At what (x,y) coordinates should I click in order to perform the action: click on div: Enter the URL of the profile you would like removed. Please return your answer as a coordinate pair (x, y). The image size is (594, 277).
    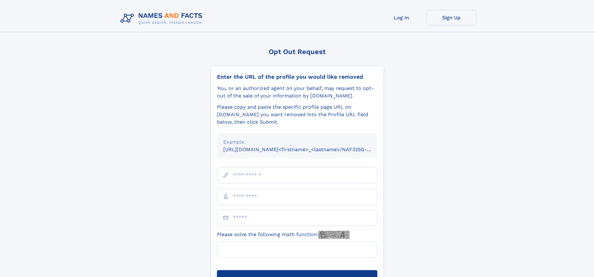
    Looking at the image, I should click on (297, 77).